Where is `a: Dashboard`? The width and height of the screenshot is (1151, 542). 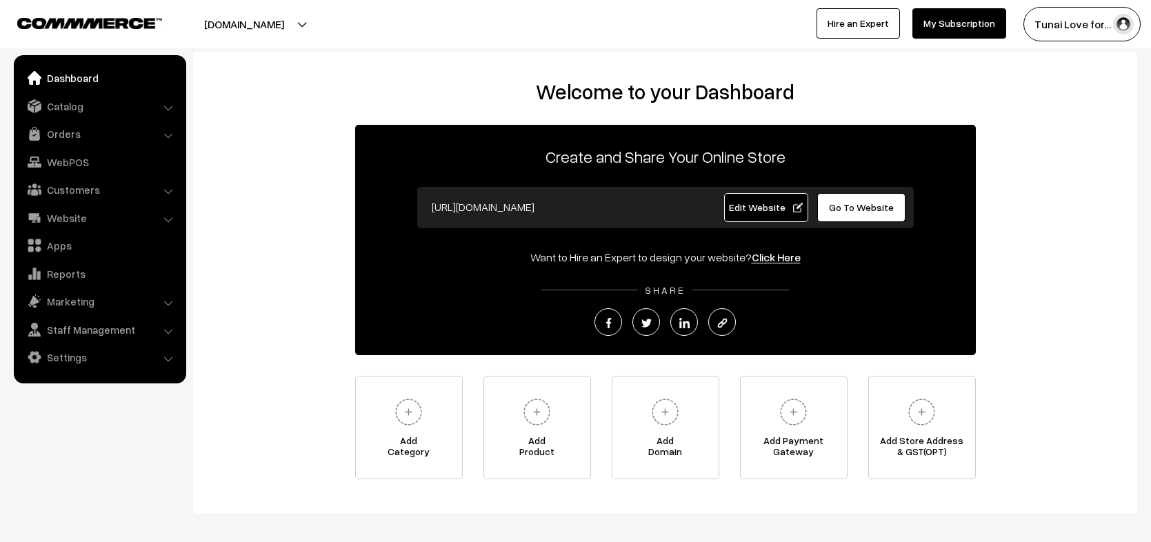
a: Dashboard is located at coordinates (99, 78).